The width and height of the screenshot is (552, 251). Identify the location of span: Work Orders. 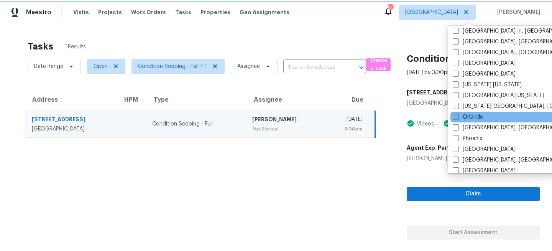
(148, 12).